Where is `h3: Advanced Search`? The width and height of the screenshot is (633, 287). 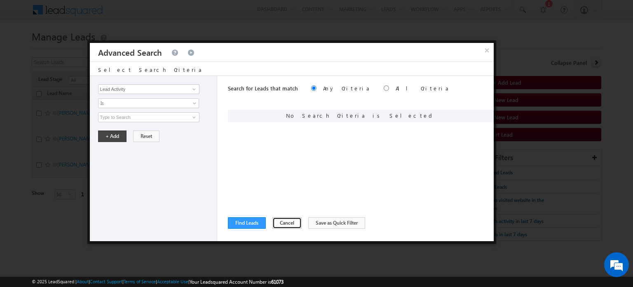 h3: Advanced Search is located at coordinates (130, 52).